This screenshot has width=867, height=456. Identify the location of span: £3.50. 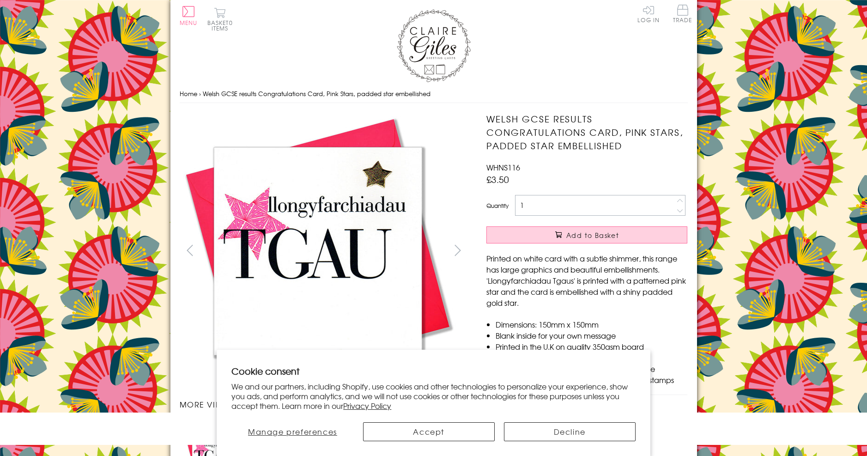
(498, 179).